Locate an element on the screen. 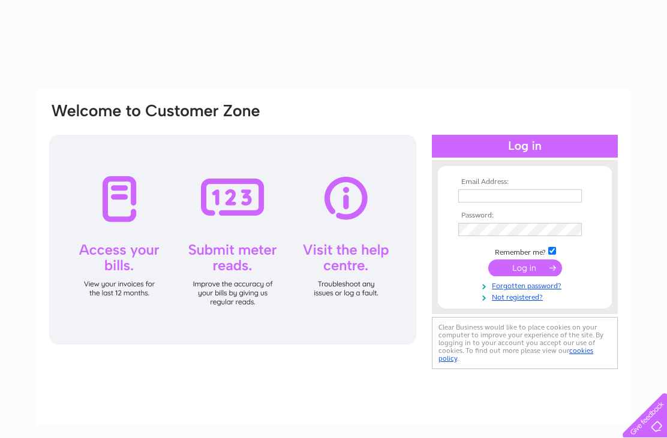  th: Password: is located at coordinates (525, 216).